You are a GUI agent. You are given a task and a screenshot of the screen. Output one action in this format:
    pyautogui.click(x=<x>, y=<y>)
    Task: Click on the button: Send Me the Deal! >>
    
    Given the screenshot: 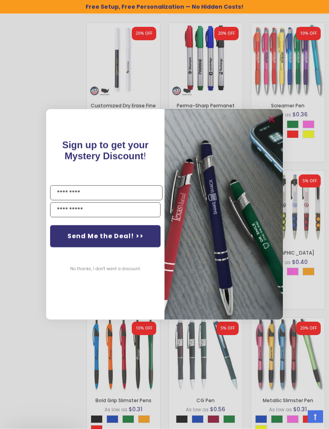 What is the action you would take?
    pyautogui.click(x=105, y=237)
    